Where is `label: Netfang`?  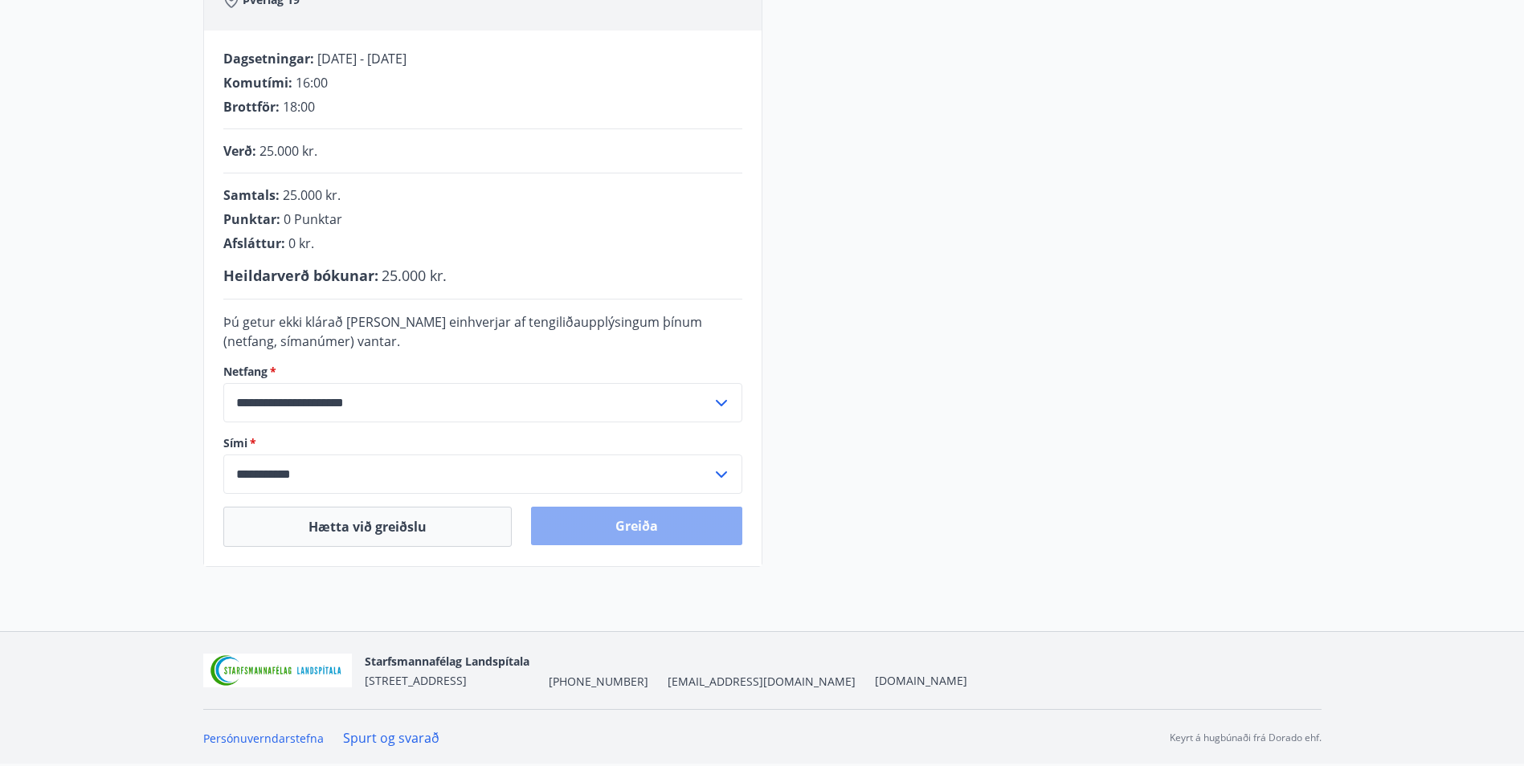
label: Netfang is located at coordinates (483, 372).